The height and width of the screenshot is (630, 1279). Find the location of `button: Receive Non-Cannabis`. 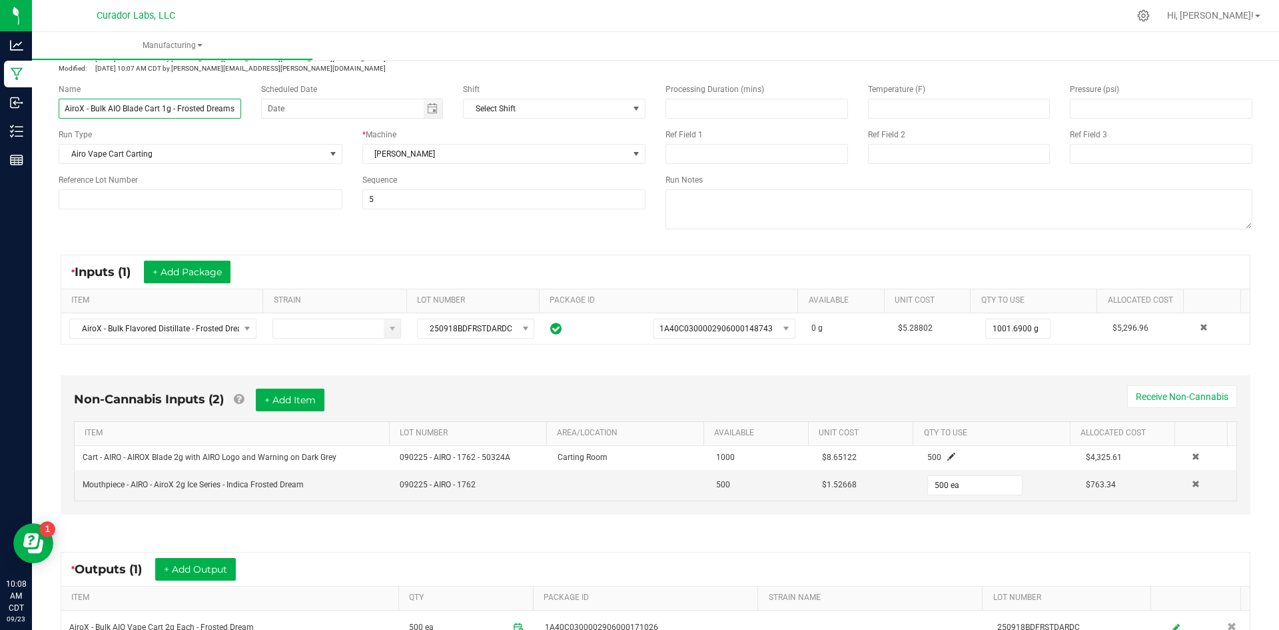

button: Receive Non-Cannabis is located at coordinates (1182, 396).